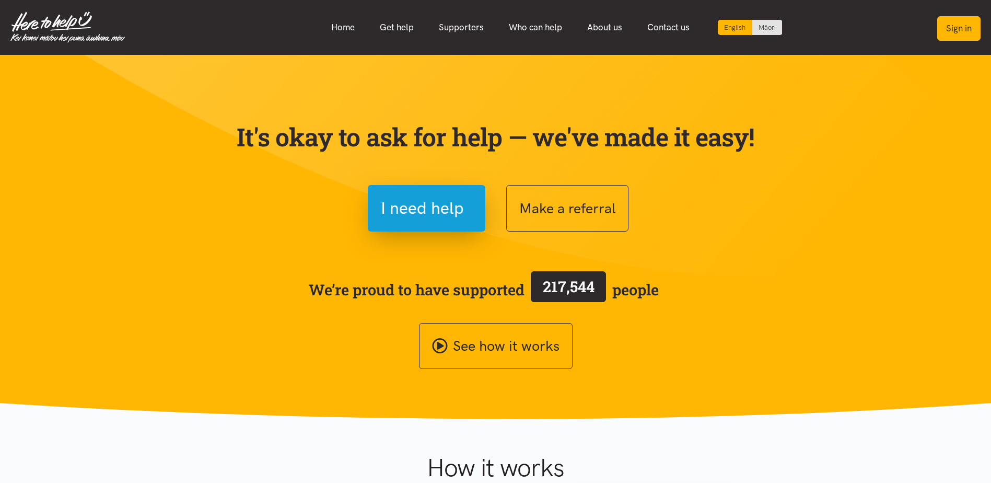 The height and width of the screenshot is (483, 991). What do you see at coordinates (767, 27) in the screenshot?
I see `a: Switch to Te Reo Māori` at bounding box center [767, 27].